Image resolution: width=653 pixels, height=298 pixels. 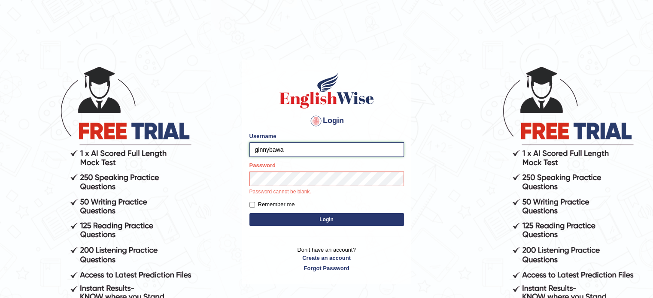 What do you see at coordinates (252, 205) in the screenshot?
I see `input: Remember me` at bounding box center [252, 205].